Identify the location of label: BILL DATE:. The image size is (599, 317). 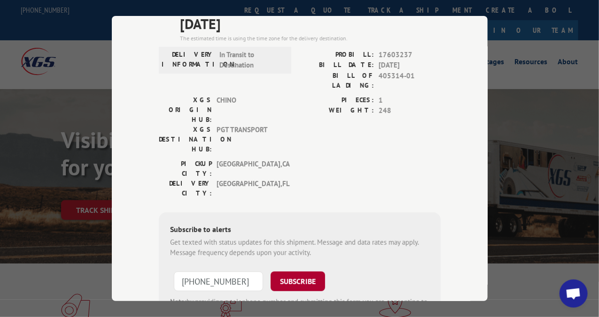
(337, 65).